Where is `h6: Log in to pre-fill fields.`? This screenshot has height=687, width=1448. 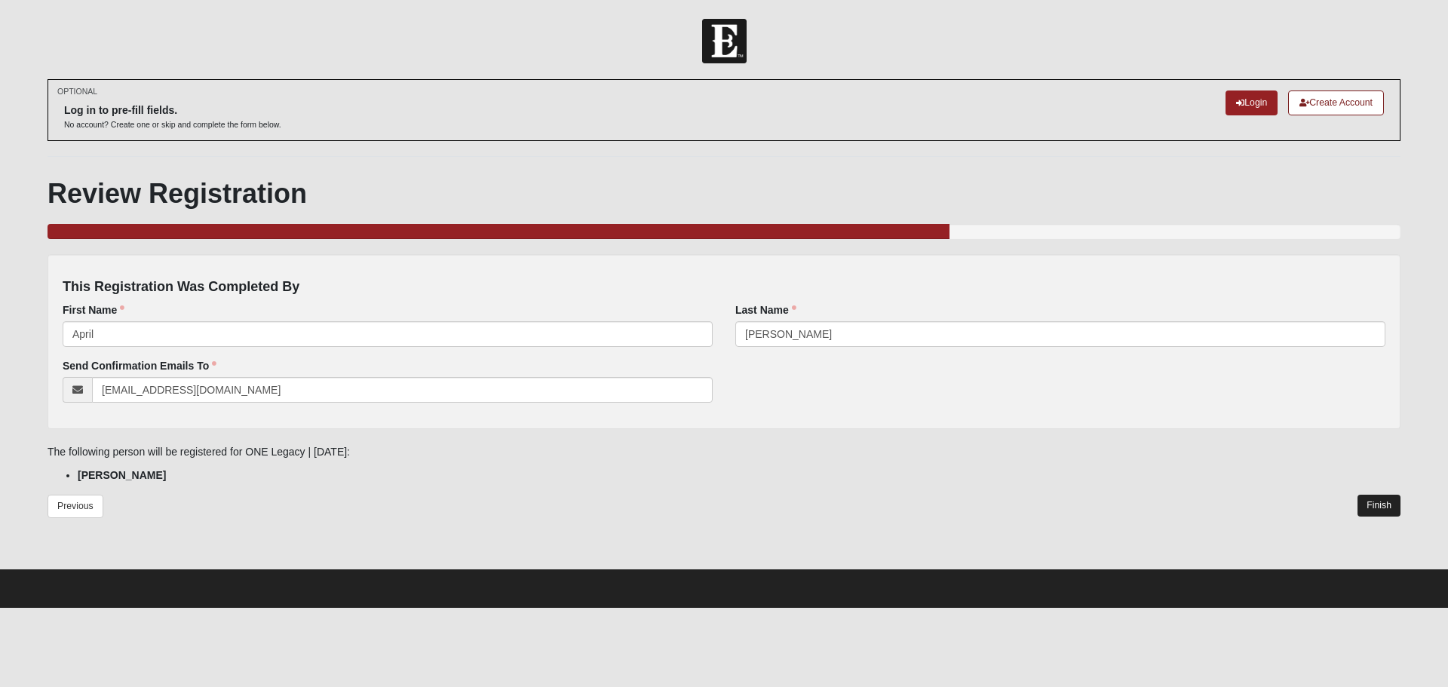 h6: Log in to pre-fill fields. is located at coordinates (173, 110).